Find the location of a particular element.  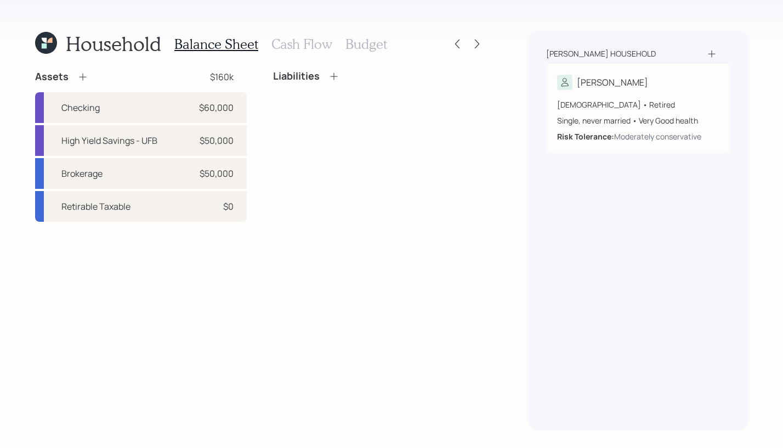

h4: Liabilities is located at coordinates (296, 76).